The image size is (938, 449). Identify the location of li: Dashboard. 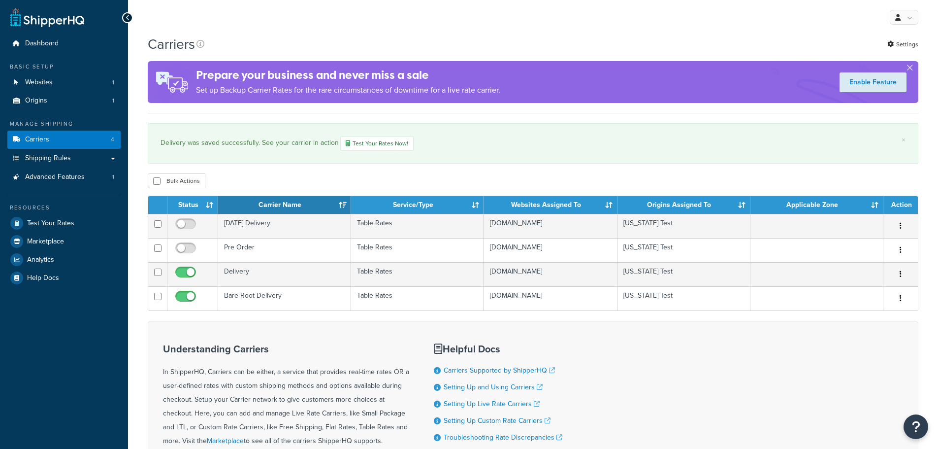
(64, 43).